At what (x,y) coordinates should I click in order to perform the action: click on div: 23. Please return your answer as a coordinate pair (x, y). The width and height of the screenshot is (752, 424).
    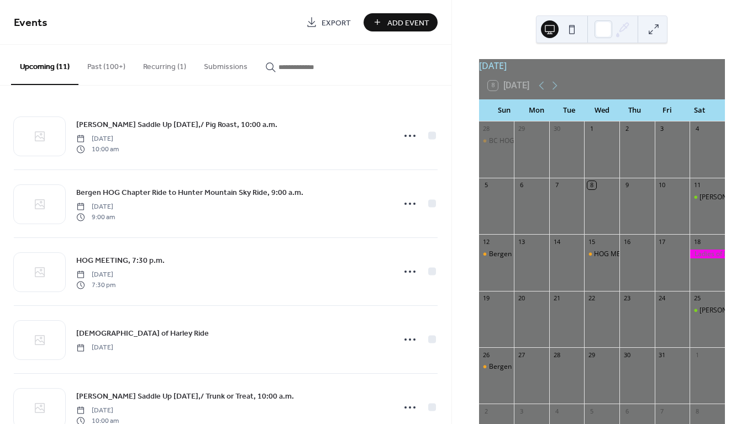
    Looking at the image, I should click on (627, 298).